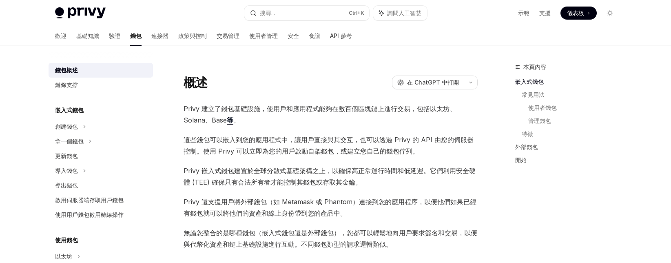 The width and height of the screenshot is (671, 263). I want to click on a: 管理錢包, so click(576, 121).